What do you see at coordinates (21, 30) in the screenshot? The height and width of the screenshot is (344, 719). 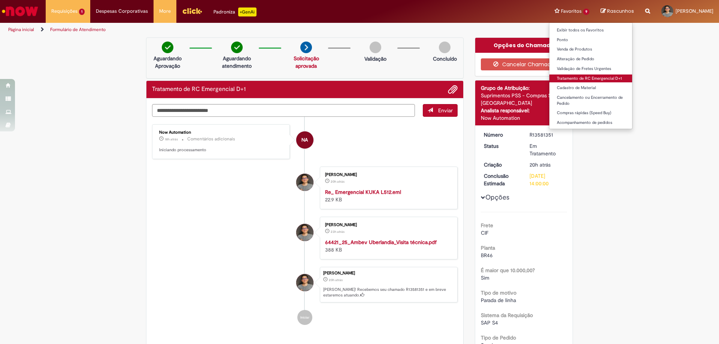 I see `a: Página inicial` at bounding box center [21, 30].